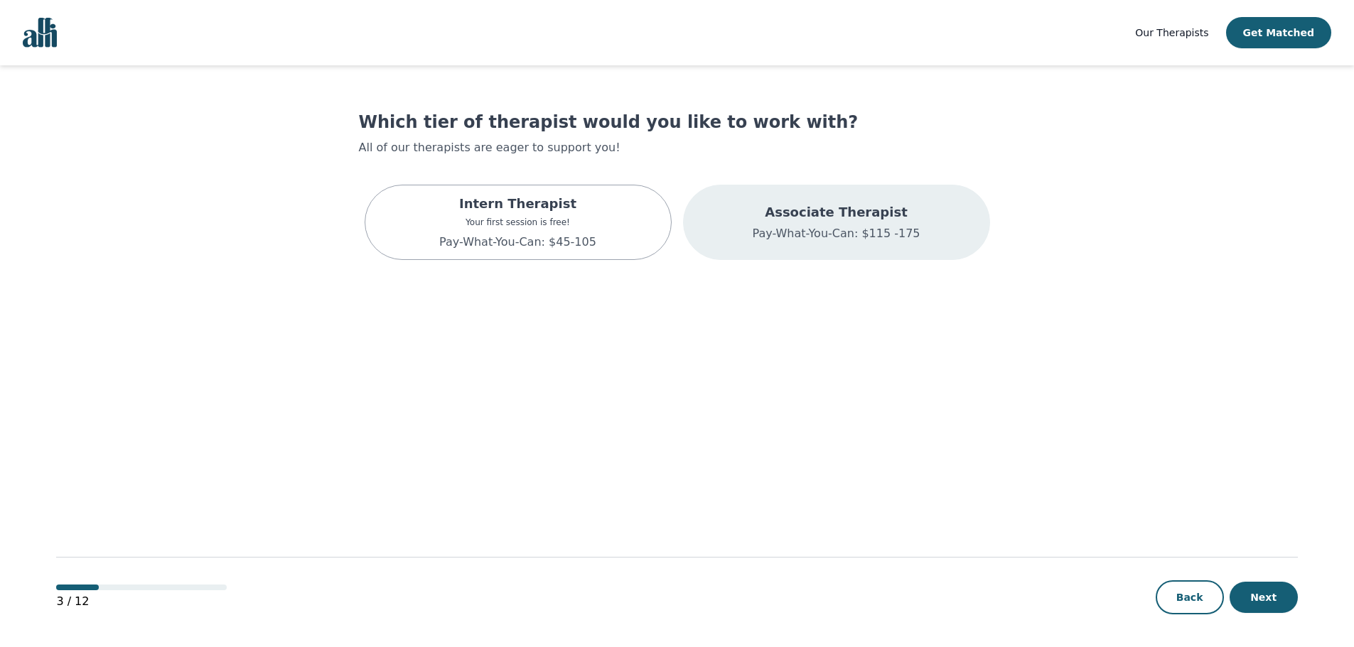 Image resolution: width=1354 pixels, height=647 pixels. I want to click on p: 3 / 12, so click(141, 602).